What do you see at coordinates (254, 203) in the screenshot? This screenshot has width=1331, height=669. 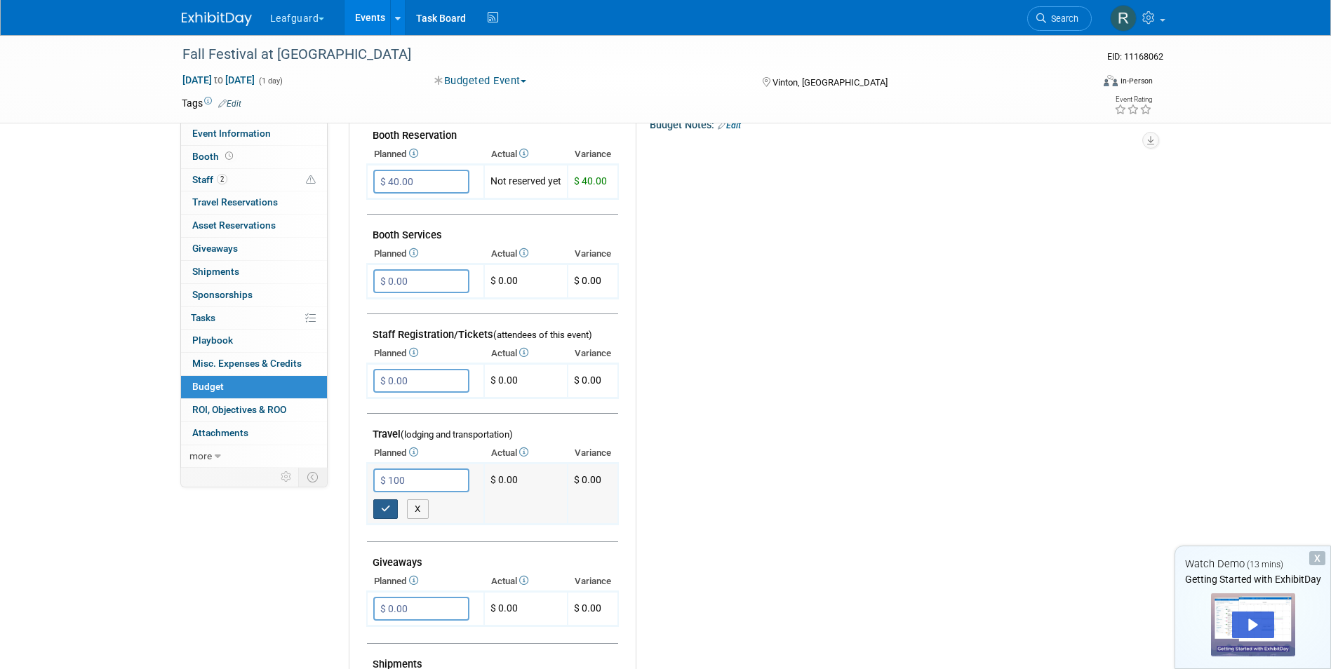 I see `a: Travel Reservations` at bounding box center [254, 203].